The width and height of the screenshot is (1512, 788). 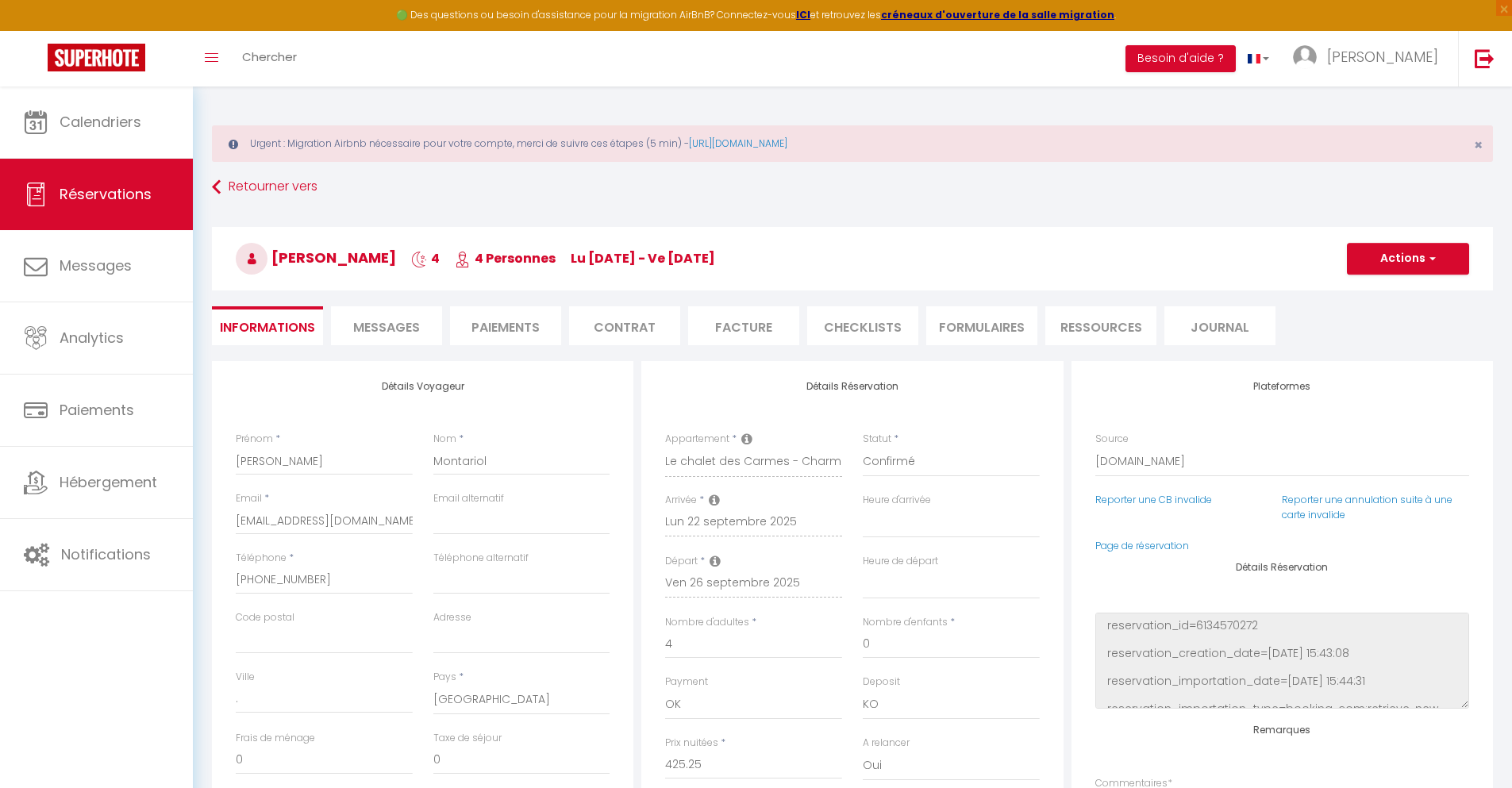 What do you see at coordinates (275, 739) in the screenshot?
I see `label: Frais de ménage` at bounding box center [275, 739].